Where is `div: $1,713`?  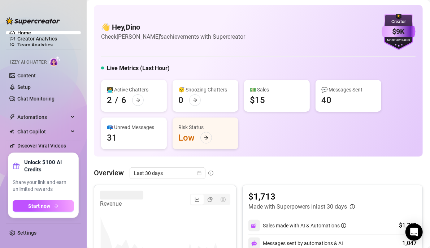
div: $1,713 is located at coordinates (408, 225).